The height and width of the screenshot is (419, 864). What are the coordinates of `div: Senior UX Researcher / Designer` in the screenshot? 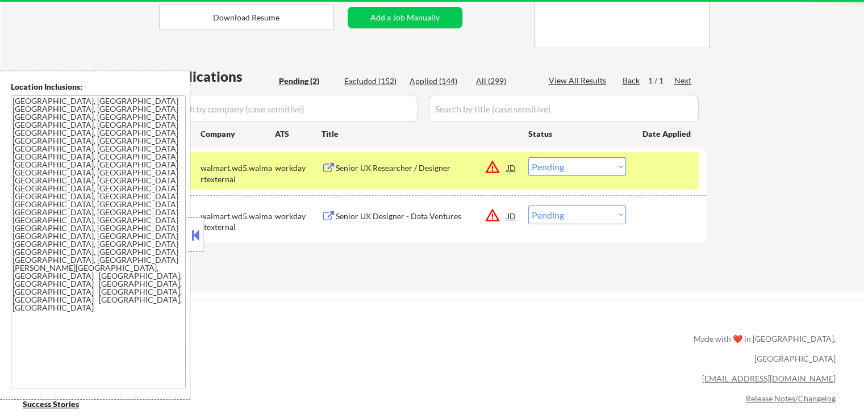 It's located at (421, 168).